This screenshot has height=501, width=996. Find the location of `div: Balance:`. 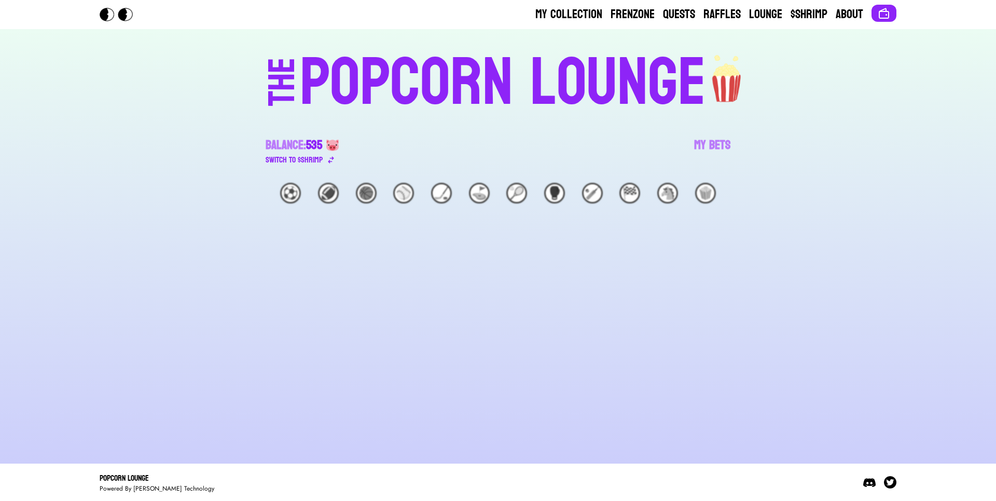

div: Balance: is located at coordinates (294, 145).